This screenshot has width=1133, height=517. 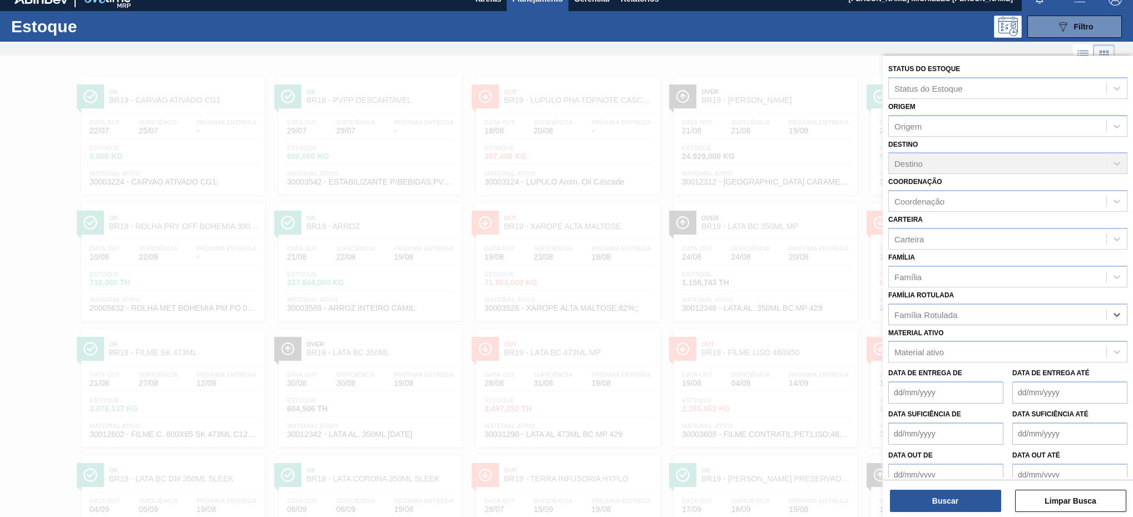 I want to click on button: Filtro, so click(x=1075, y=27).